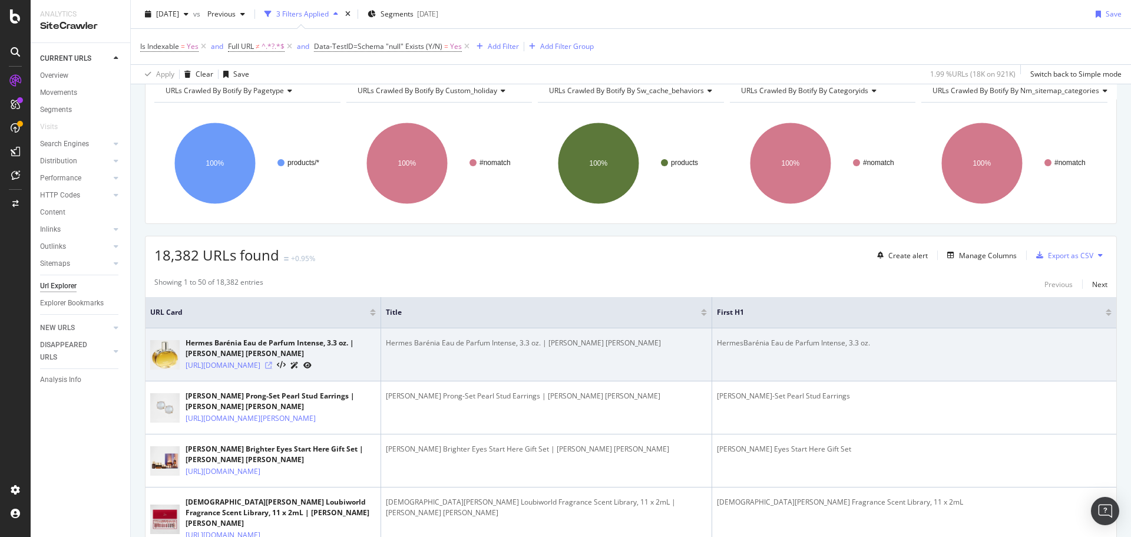  What do you see at coordinates (308, 365) in the screenshot?
I see `a: URL Inspection` at bounding box center [308, 365].